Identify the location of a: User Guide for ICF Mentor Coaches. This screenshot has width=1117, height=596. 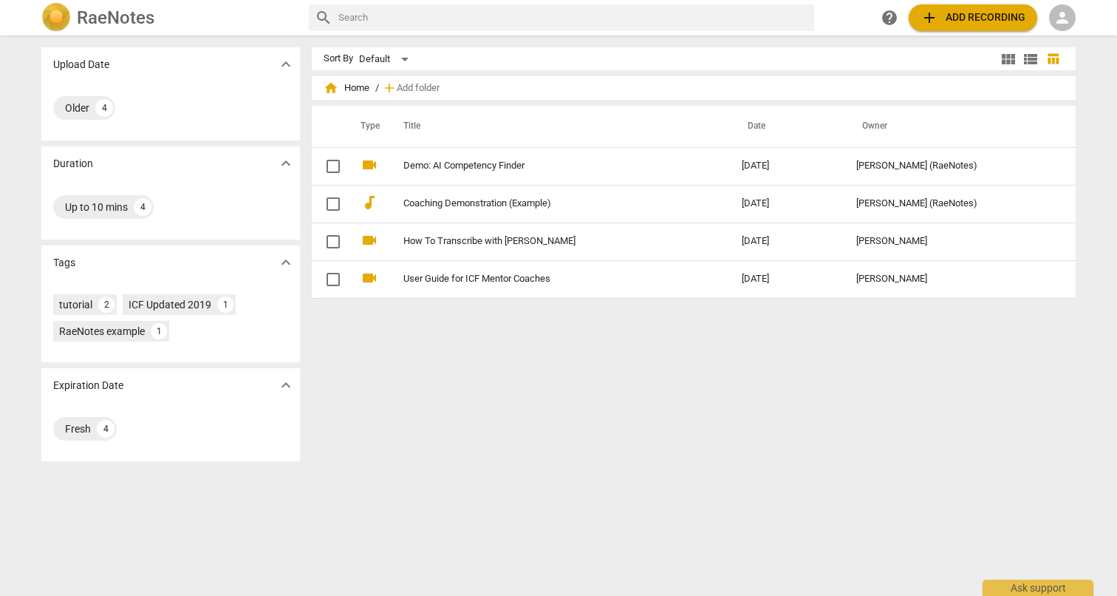
(546, 279).